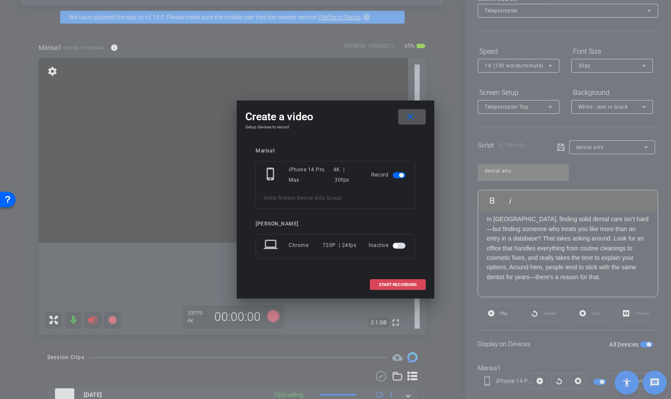 Image resolution: width=671 pixels, height=399 pixels. What do you see at coordinates (398, 285) in the screenshot?
I see `span: START RECORDING` at bounding box center [398, 285].